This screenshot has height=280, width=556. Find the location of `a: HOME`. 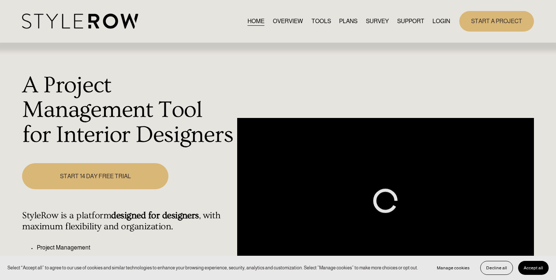

a: HOME is located at coordinates (256, 21).